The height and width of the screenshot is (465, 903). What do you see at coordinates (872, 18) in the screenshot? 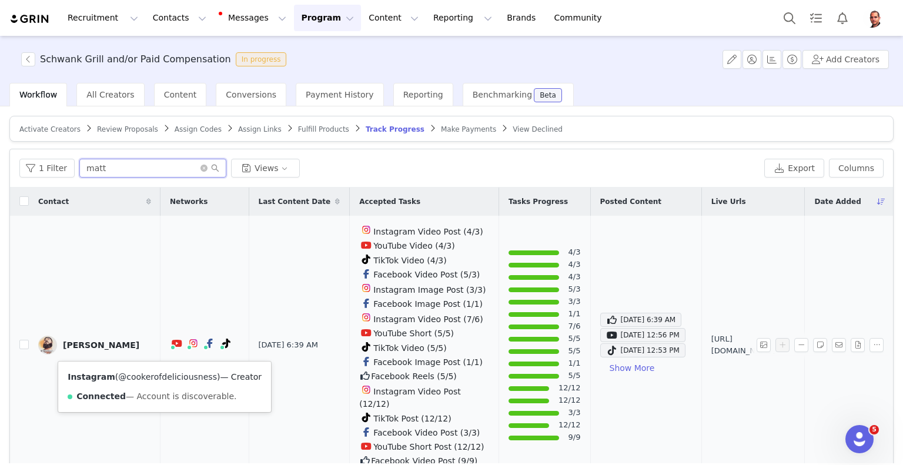
I see `img: 426d1f59-a82a-4e4b-8678-689c9bc0b4af.png` at bounding box center [872, 18].